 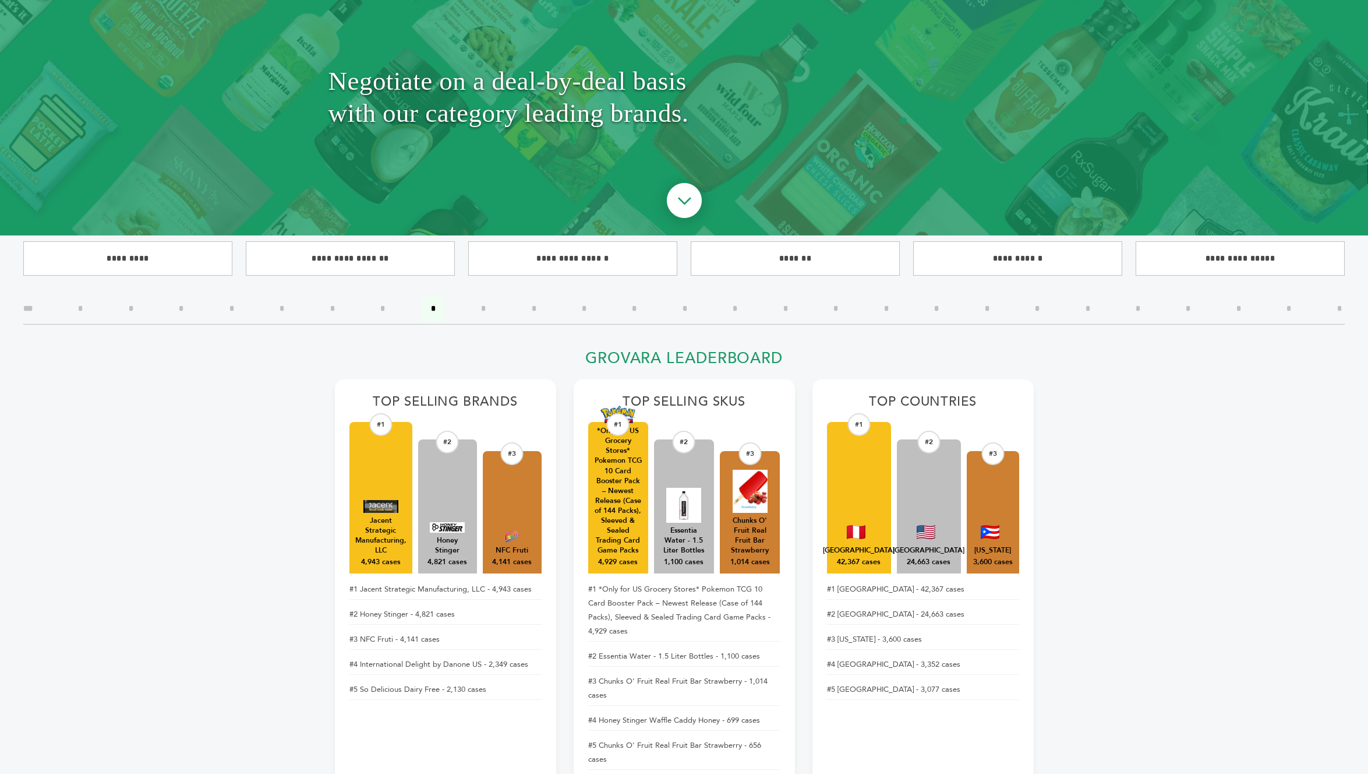 What do you see at coordinates (684, 361) in the screenshot?
I see `h2: Grovara Leaderboard` at bounding box center [684, 361].